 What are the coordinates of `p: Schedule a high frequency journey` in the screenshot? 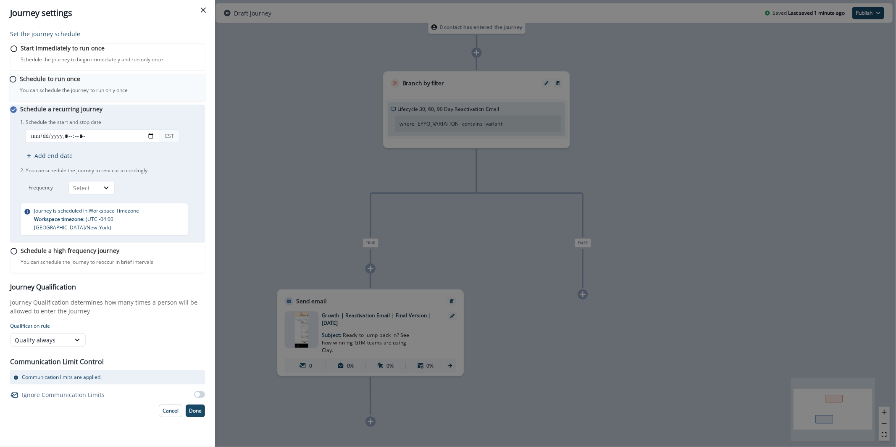 It's located at (70, 250).